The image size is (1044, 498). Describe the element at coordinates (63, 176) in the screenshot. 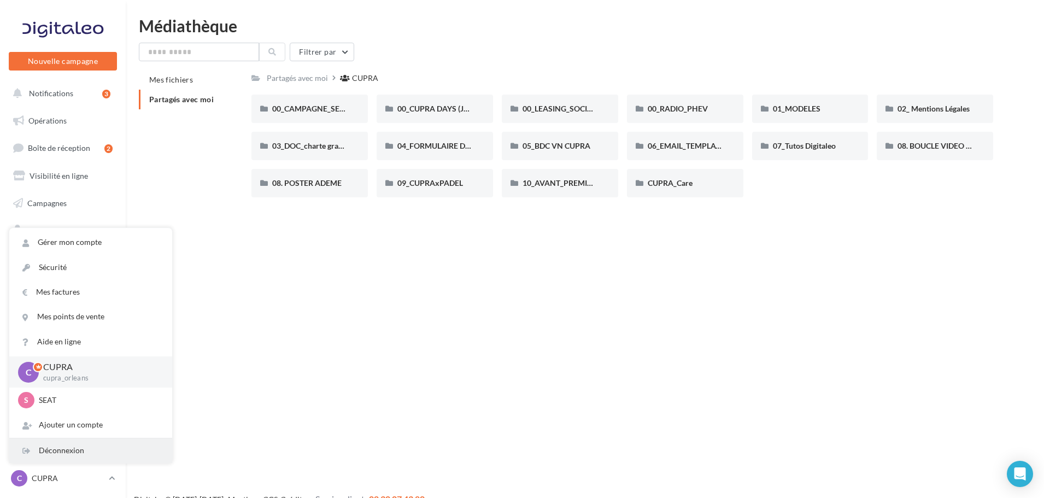

I see `a: Visibilité en ligne` at that location.